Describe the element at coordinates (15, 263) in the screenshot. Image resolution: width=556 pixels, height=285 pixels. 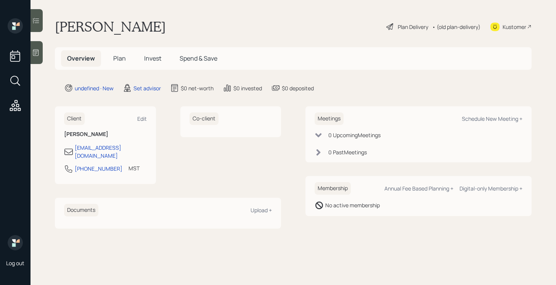
I see `div: Log out` at that location.